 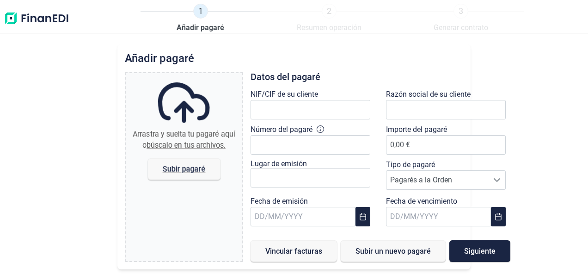 I want to click on label: Lugar de emisión, so click(x=279, y=163).